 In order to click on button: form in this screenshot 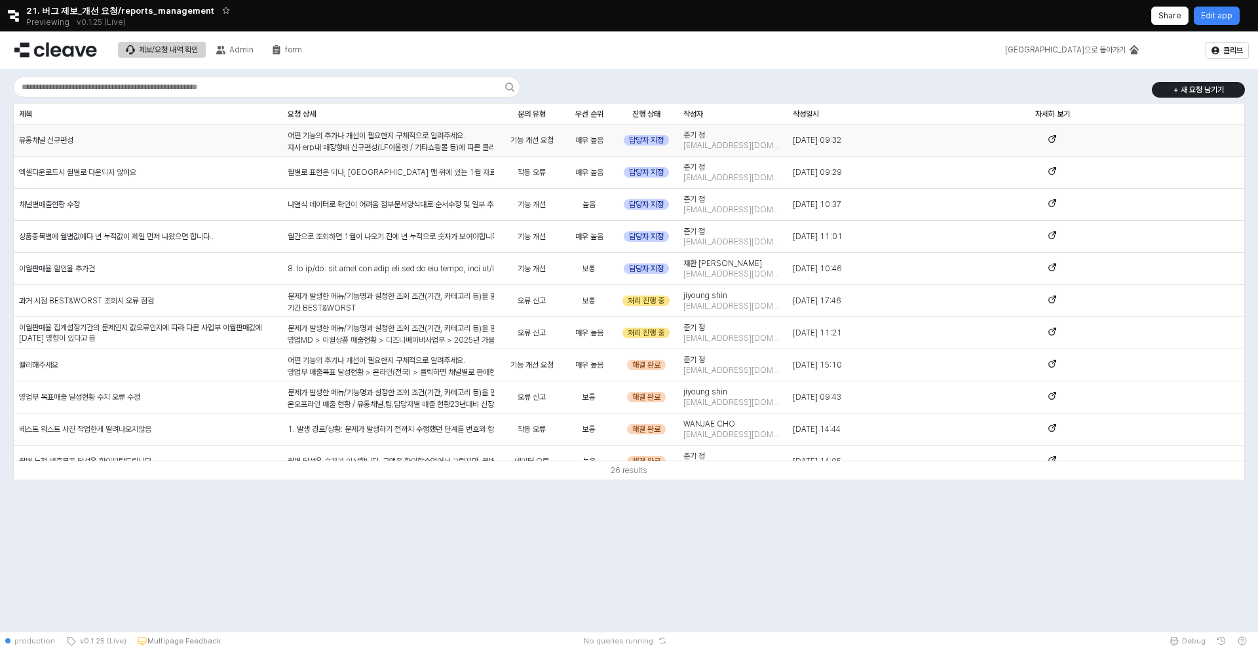, I will do `click(287, 50)`.